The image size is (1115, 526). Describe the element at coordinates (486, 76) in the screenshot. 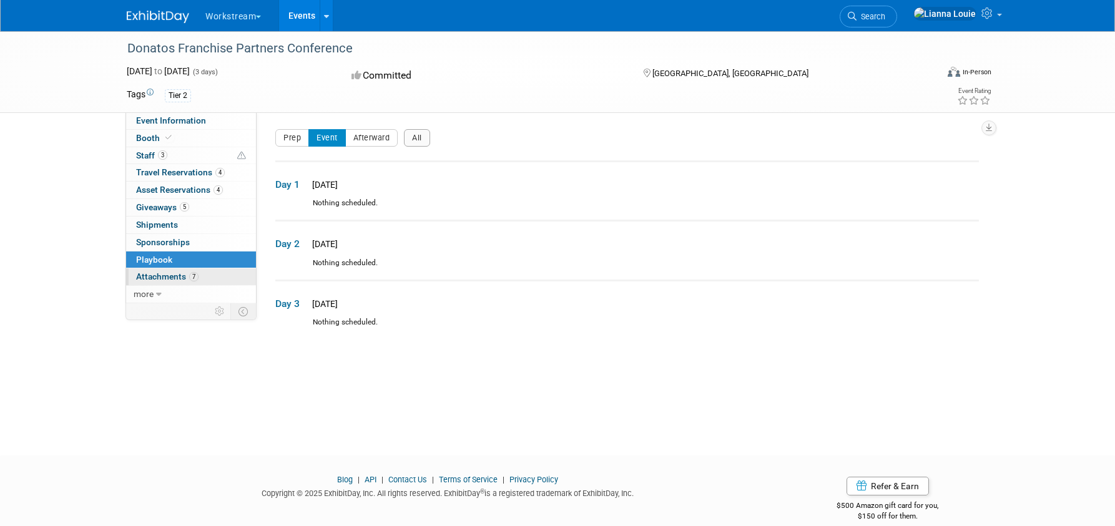

I see `div: Committed` at that location.